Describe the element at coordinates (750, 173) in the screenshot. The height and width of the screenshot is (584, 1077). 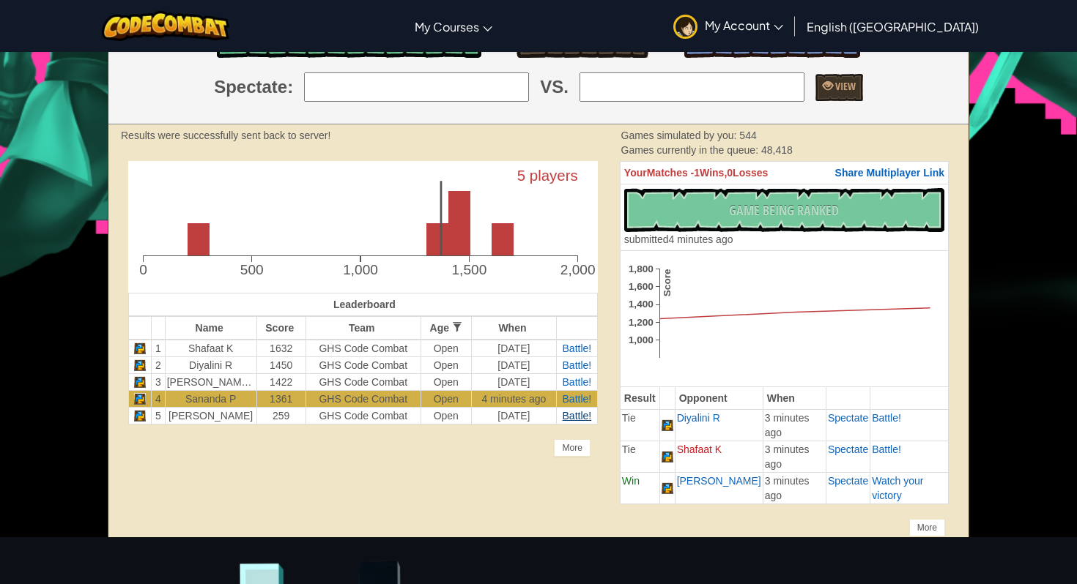
I see `span: Losses` at that location.